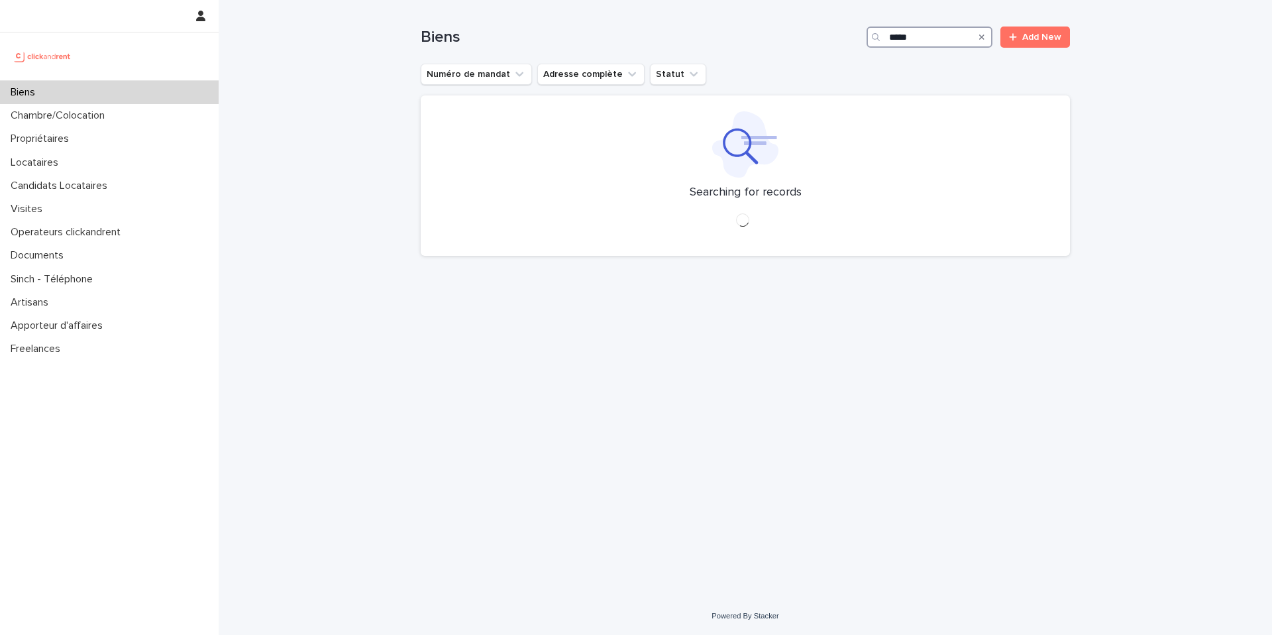  Describe the element at coordinates (1041, 37) in the screenshot. I see `span: Add New` at that location.